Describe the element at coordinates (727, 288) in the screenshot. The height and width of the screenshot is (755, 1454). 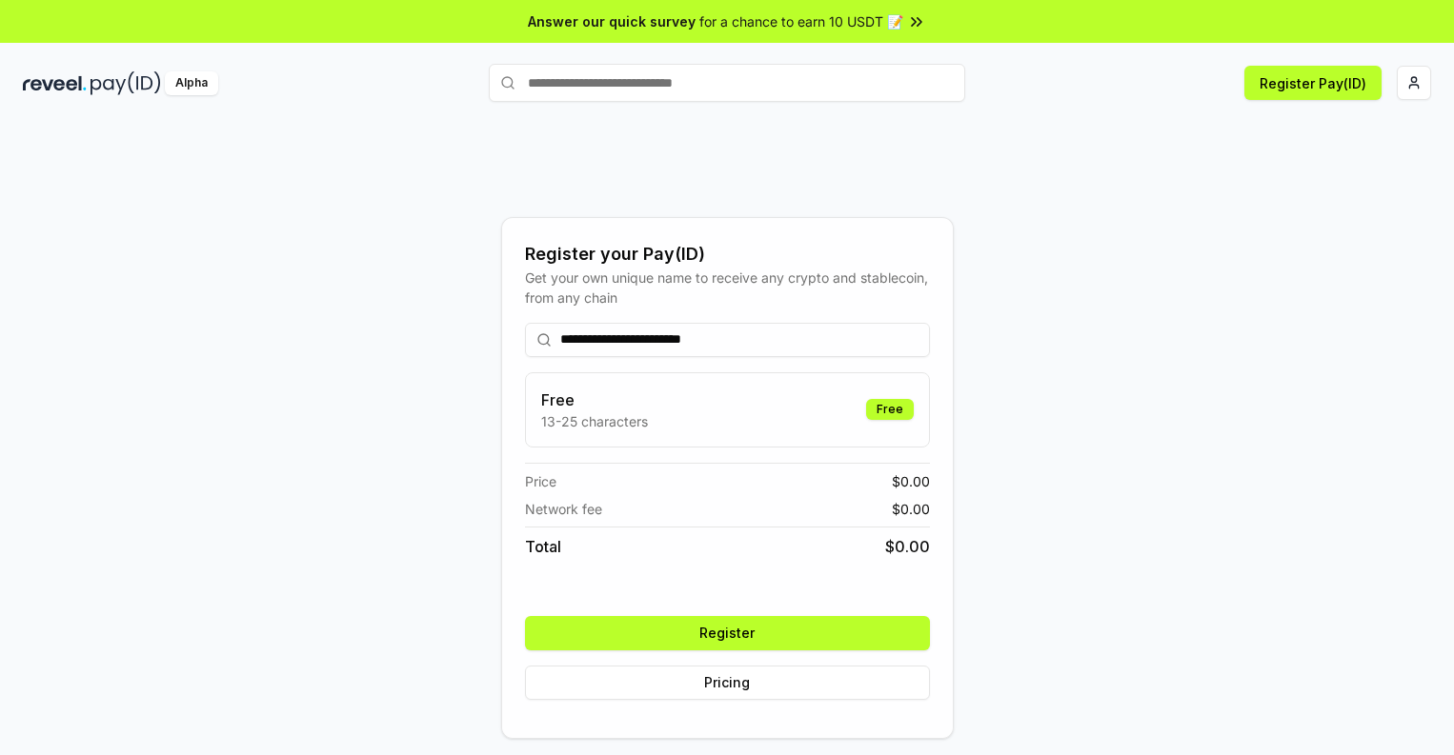
I see `div: Get your own unique name to receive any crypto and stablecoin, from any chain` at that location.